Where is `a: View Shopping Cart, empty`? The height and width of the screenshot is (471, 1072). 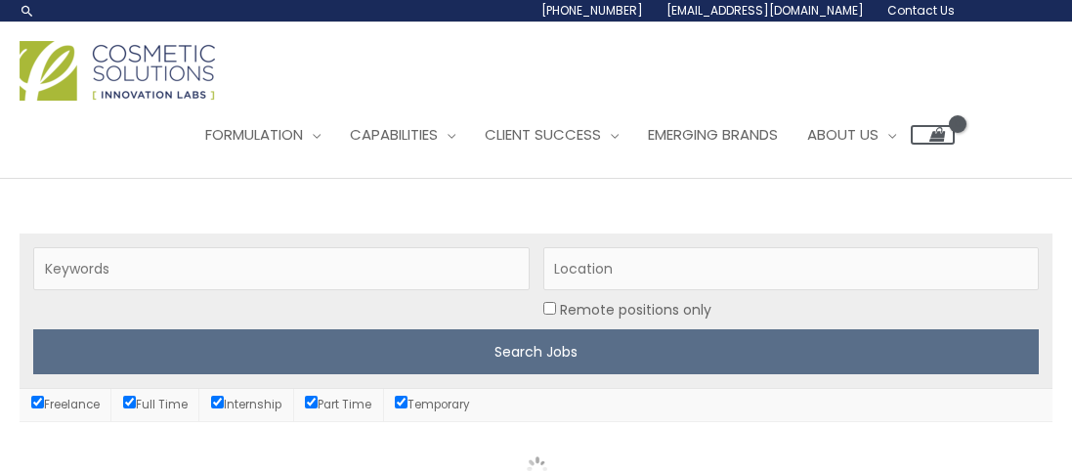
a: View Shopping Cart, empty is located at coordinates (932, 135).